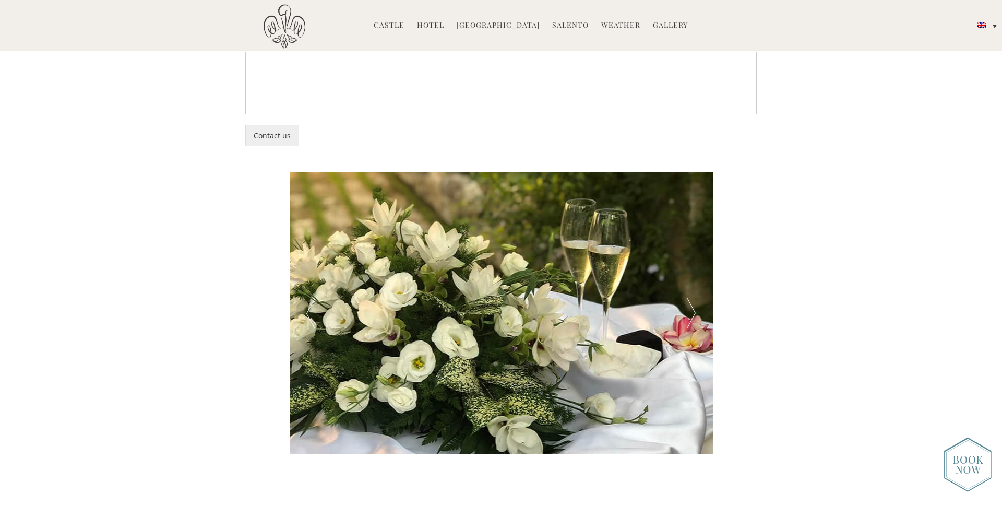  I want to click on a: Castle, so click(389, 26).